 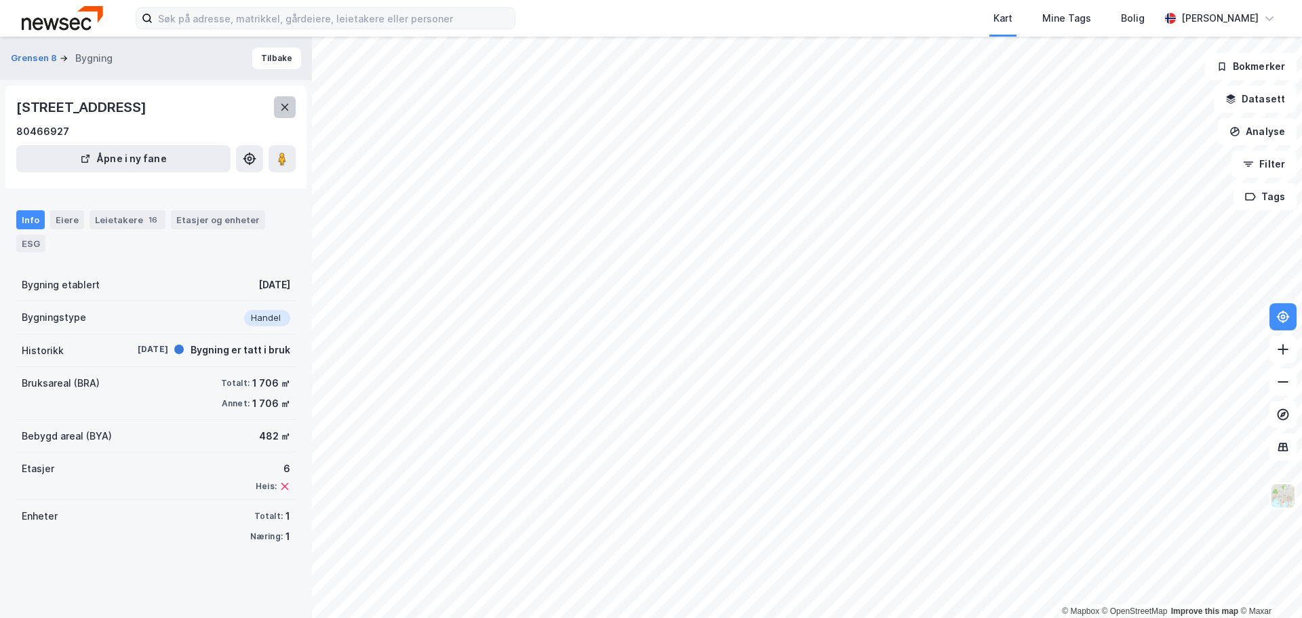 What do you see at coordinates (275, 436) in the screenshot?
I see `div: 482 ㎡` at bounding box center [275, 436].